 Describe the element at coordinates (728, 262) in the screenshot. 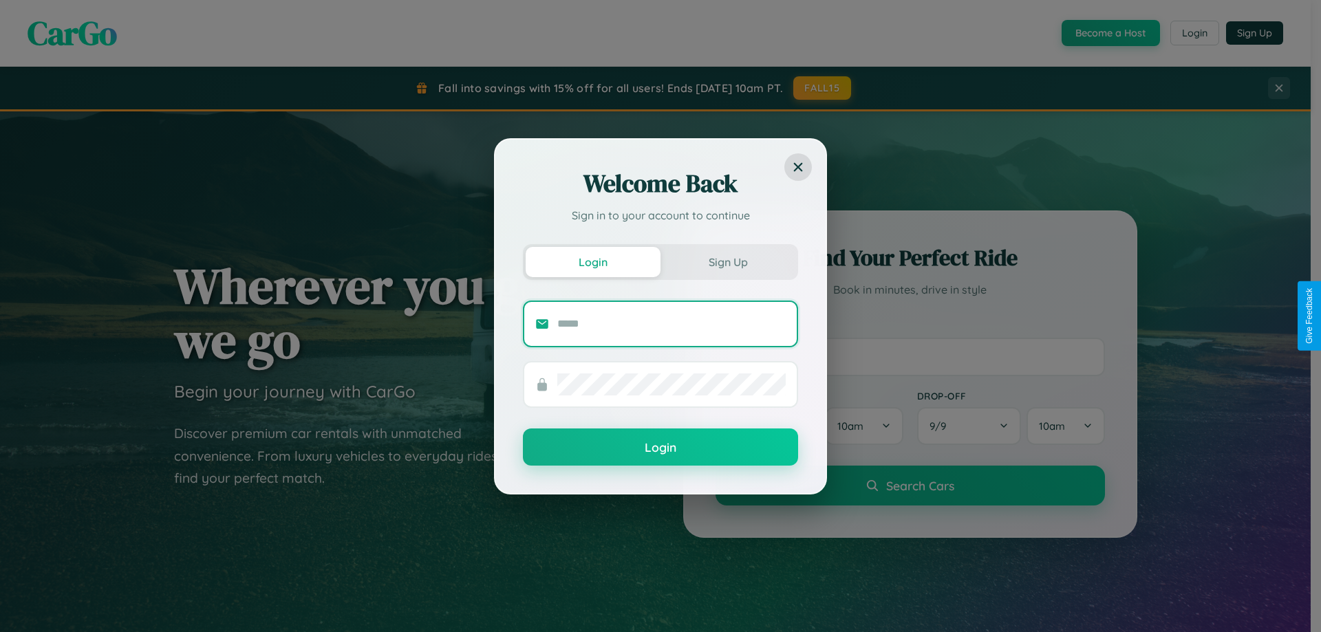

I see `button: Sign Up` at that location.